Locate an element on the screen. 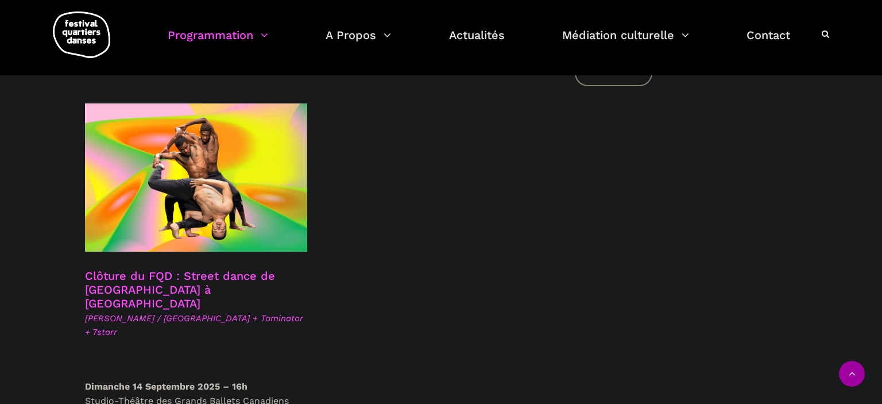 Image resolution: width=882 pixels, height=404 pixels. a: A Propos is located at coordinates (358, 42).